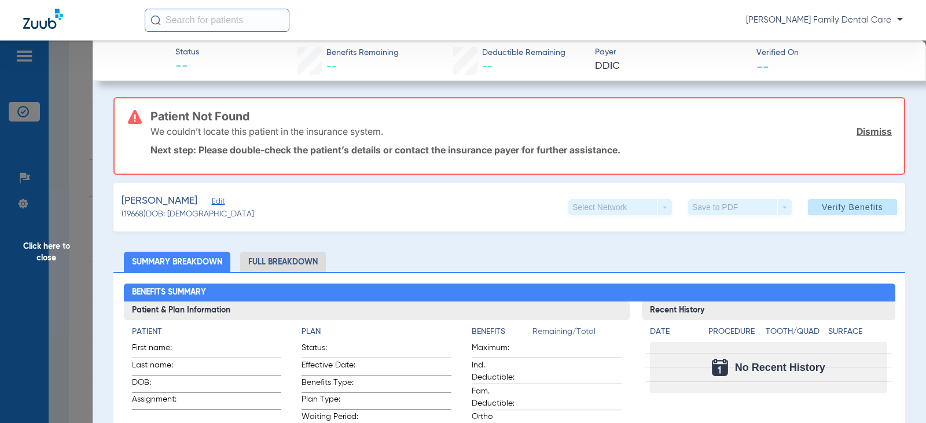 This screenshot has width=926, height=423. What do you see at coordinates (509, 293) in the screenshot?
I see `h2: Benefits Summary` at bounding box center [509, 293].